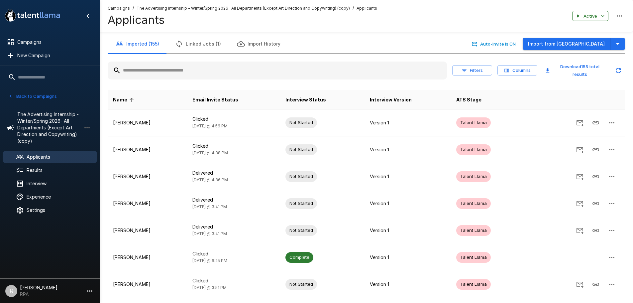  What do you see at coordinates (367, 8) in the screenshot?
I see `span: Applicants` at bounding box center [367, 8].